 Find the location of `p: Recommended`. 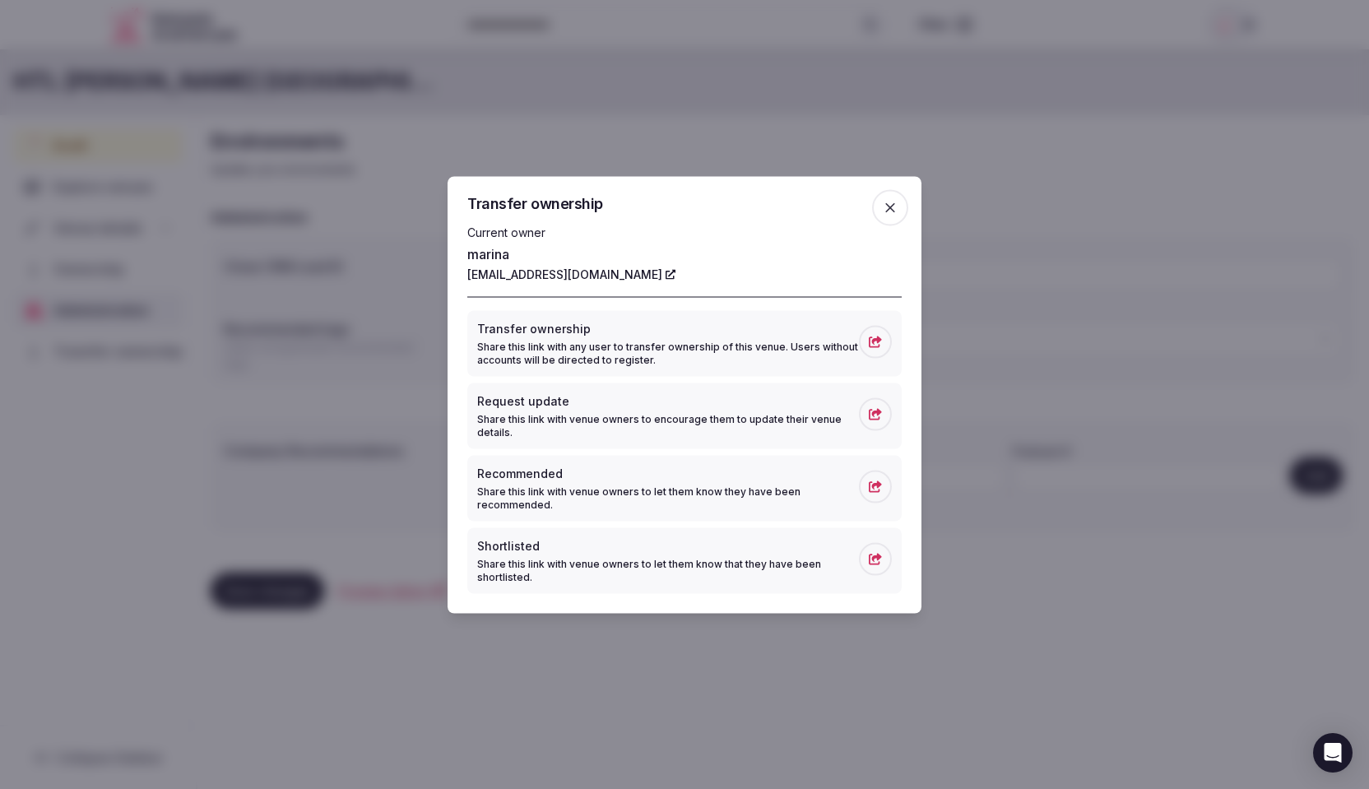

p: Recommended is located at coordinates (668, 473).